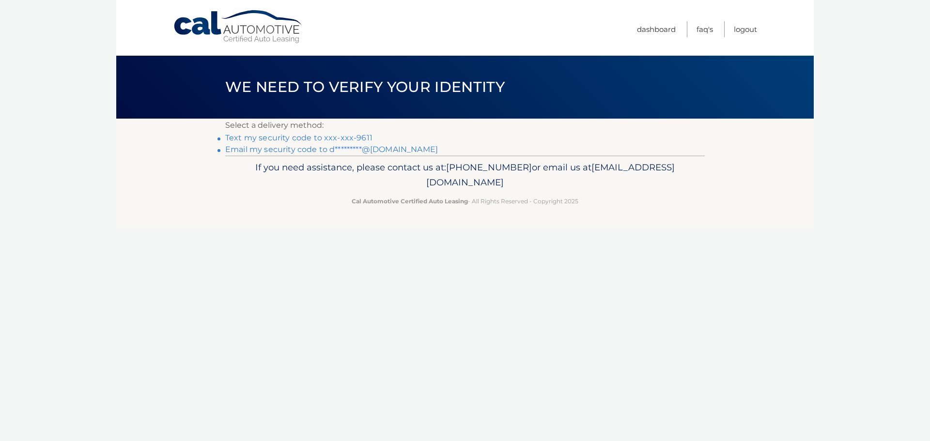 The image size is (930, 441). What do you see at coordinates (705, 29) in the screenshot?
I see `a: FAQ's` at bounding box center [705, 29].